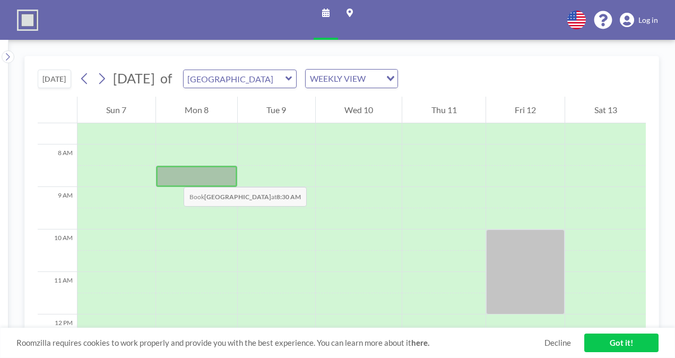 This screenshot has width=675, height=358. Describe the element at coordinates (351, 79) in the screenshot. I see `div: Search for option` at that location.